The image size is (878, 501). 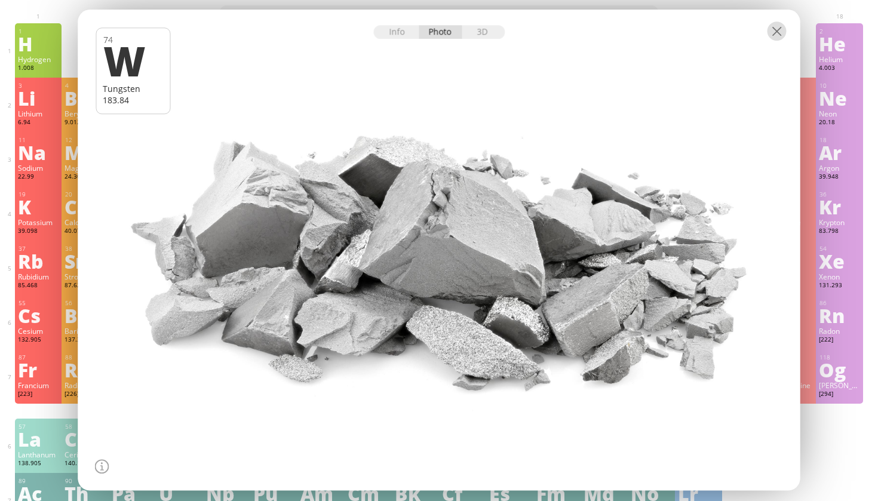 What do you see at coordinates (85, 340) in the screenshot?
I see `div: 137.327` at bounding box center [85, 340].